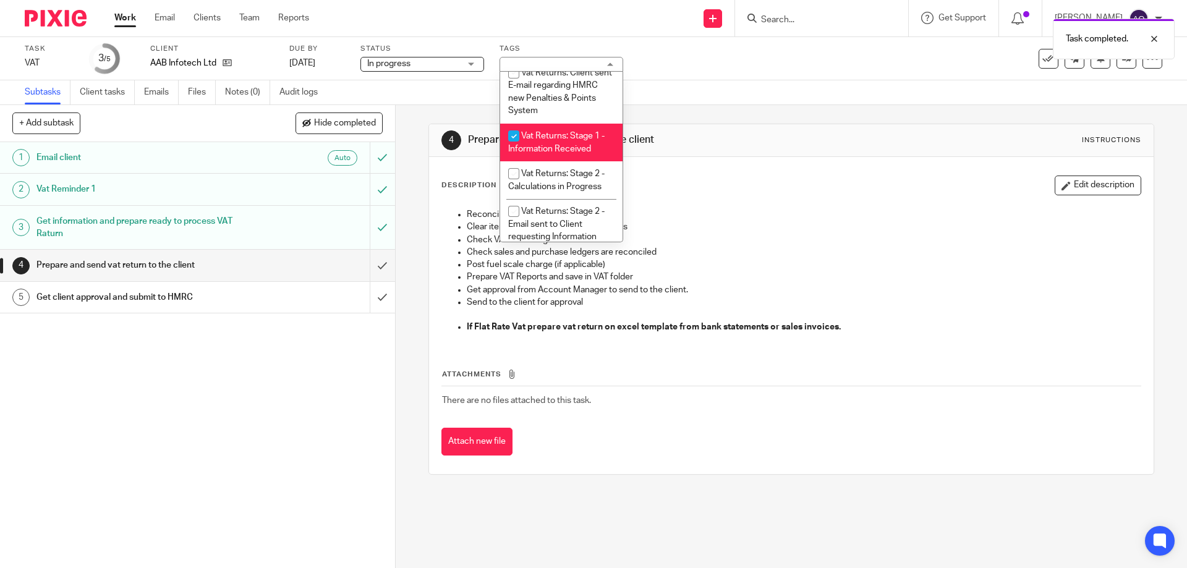 The height and width of the screenshot is (568, 1187). What do you see at coordinates (212, 49) in the screenshot?
I see `label: Client` at bounding box center [212, 49].